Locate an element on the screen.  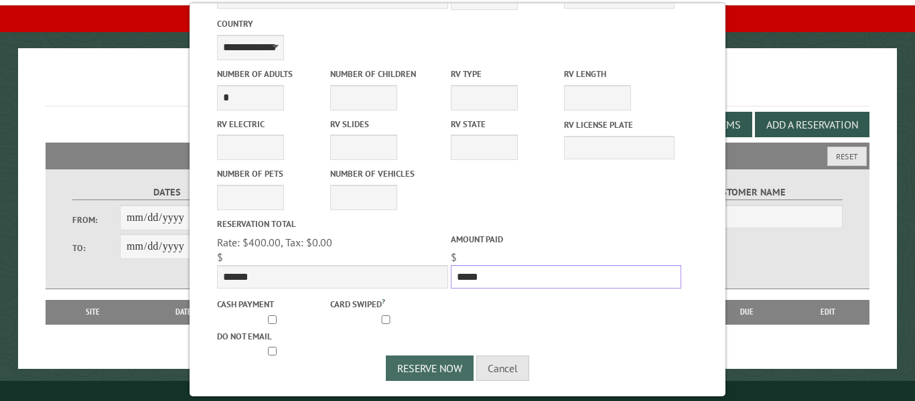
span: Rate: $400.00, Tax: $0.00 is located at coordinates (275, 243).